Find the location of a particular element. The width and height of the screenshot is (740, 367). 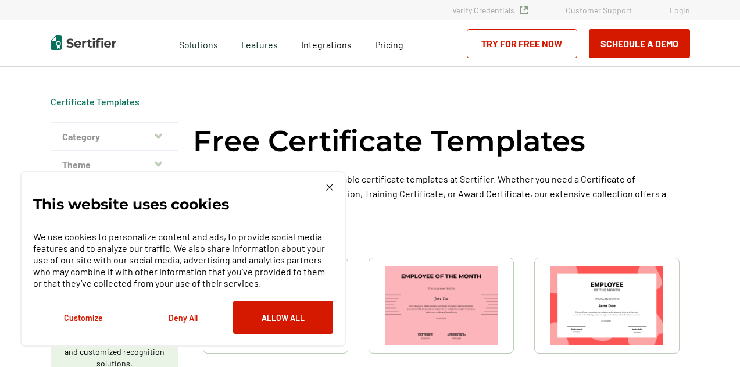

a: Login is located at coordinates (680, 10).